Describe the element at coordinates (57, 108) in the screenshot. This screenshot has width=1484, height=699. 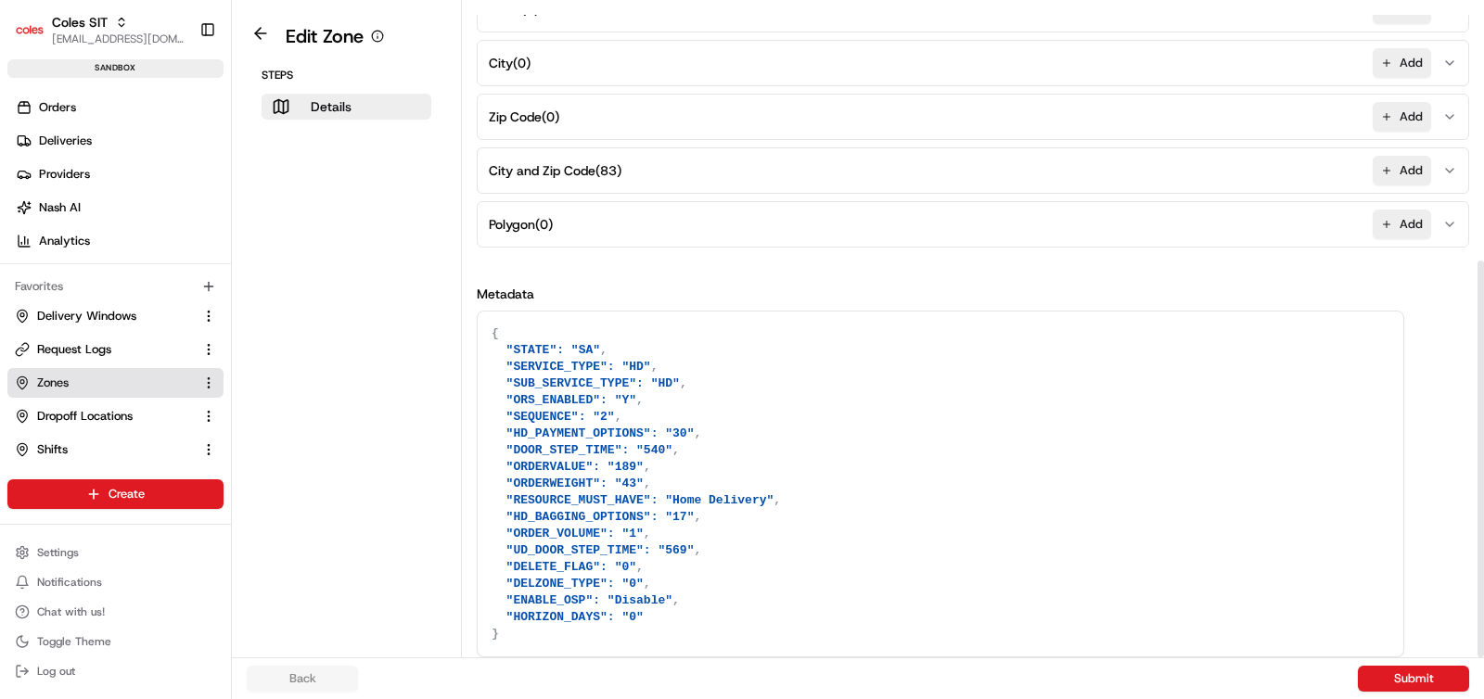
I see `span: Orders` at that location.